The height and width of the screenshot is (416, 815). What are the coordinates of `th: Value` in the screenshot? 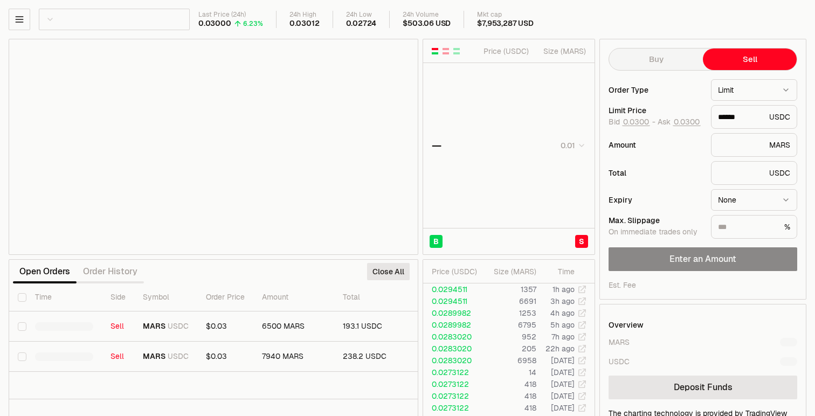 It's located at (438, 297).